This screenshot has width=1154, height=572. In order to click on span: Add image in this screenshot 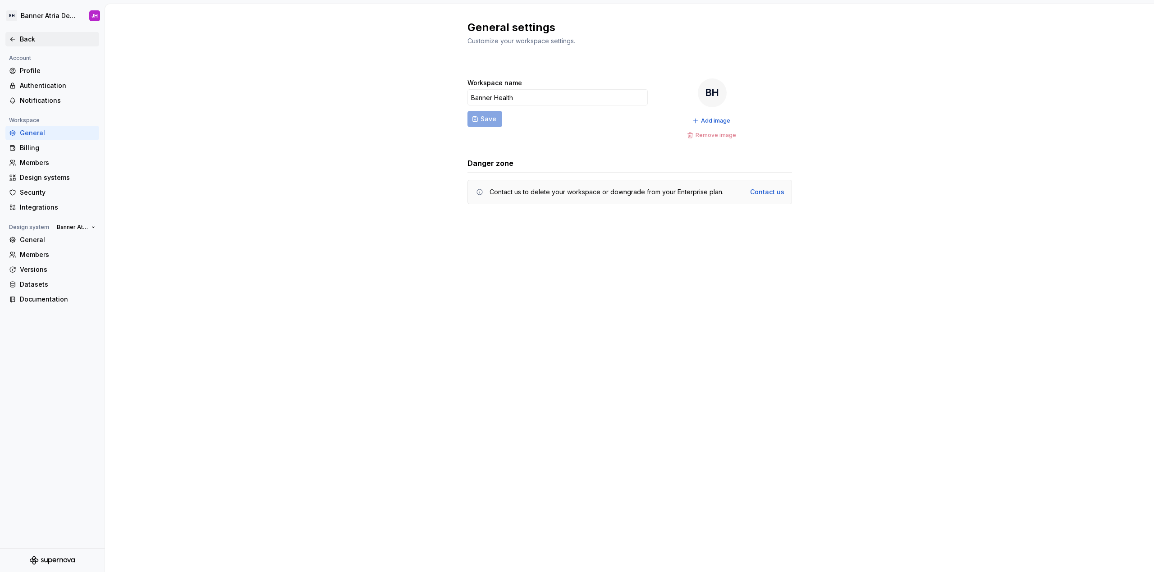, I will do `click(715, 121)`.